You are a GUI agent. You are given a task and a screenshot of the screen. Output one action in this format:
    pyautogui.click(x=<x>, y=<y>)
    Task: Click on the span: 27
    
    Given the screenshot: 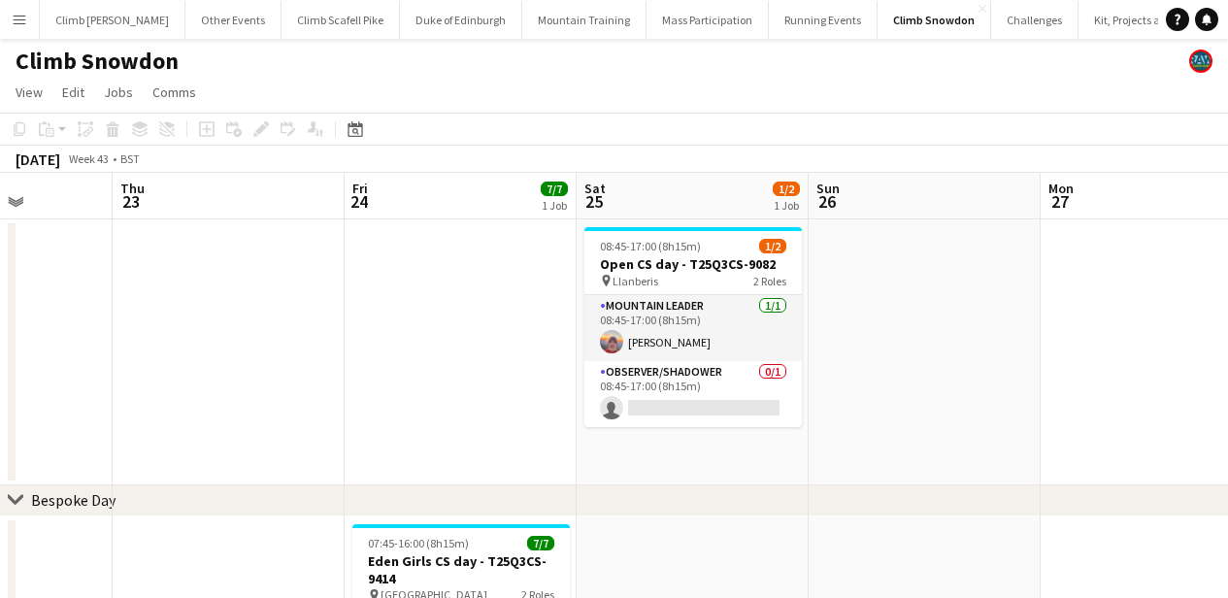 What is the action you would take?
    pyautogui.click(x=1059, y=201)
    